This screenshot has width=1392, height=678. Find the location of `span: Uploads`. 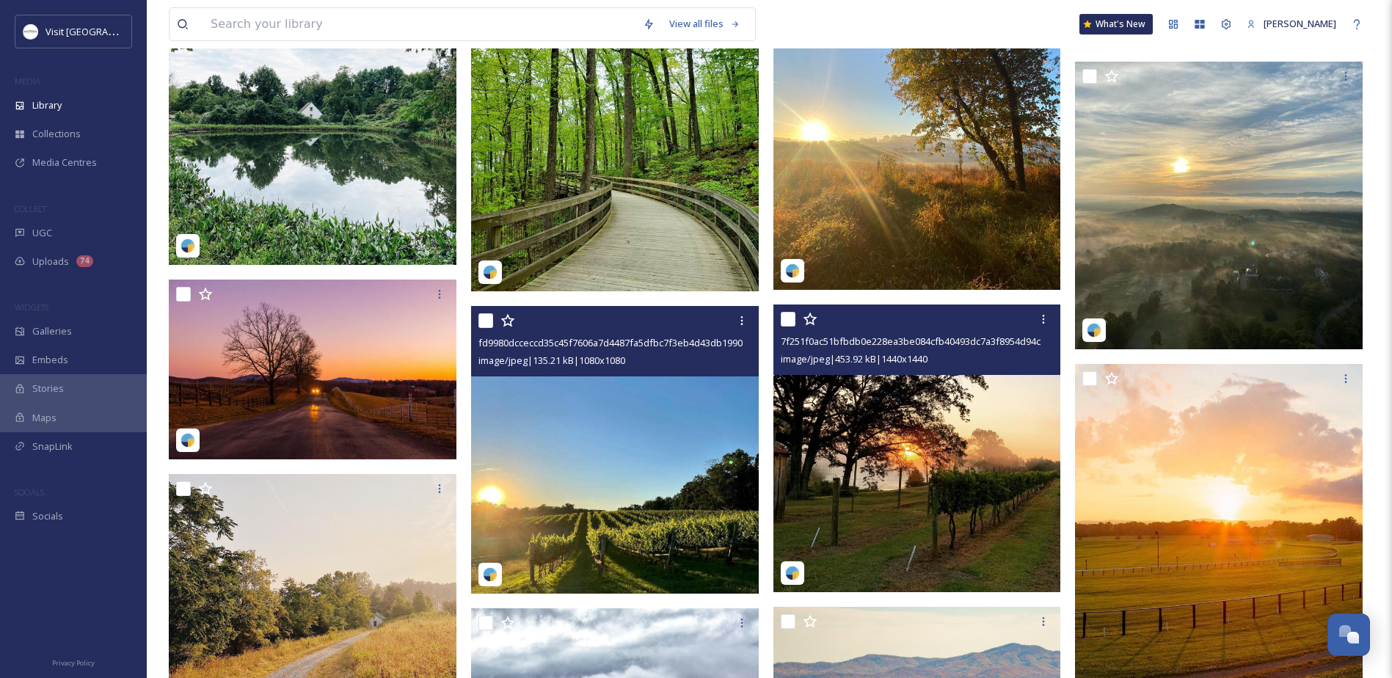

span: Uploads is located at coordinates (51, 261).